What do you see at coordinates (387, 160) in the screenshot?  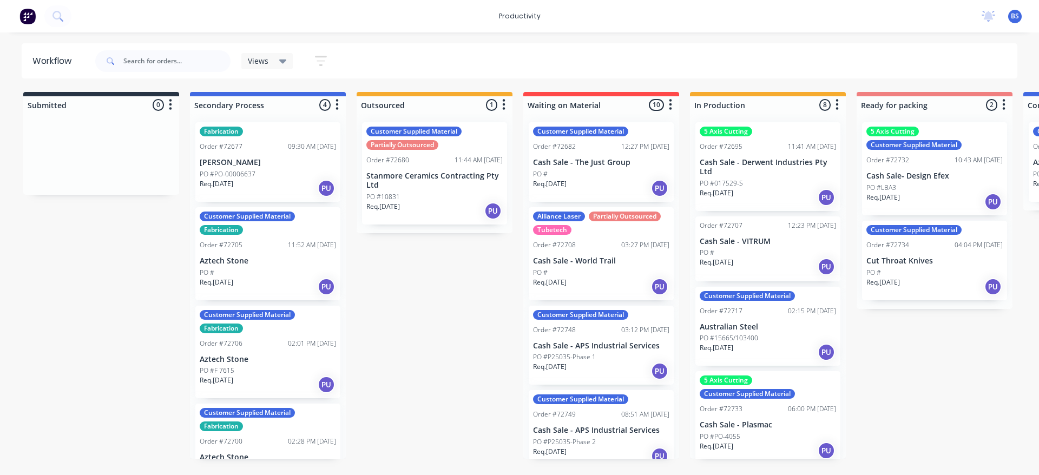 I see `div: Order #72680` at bounding box center [387, 160].